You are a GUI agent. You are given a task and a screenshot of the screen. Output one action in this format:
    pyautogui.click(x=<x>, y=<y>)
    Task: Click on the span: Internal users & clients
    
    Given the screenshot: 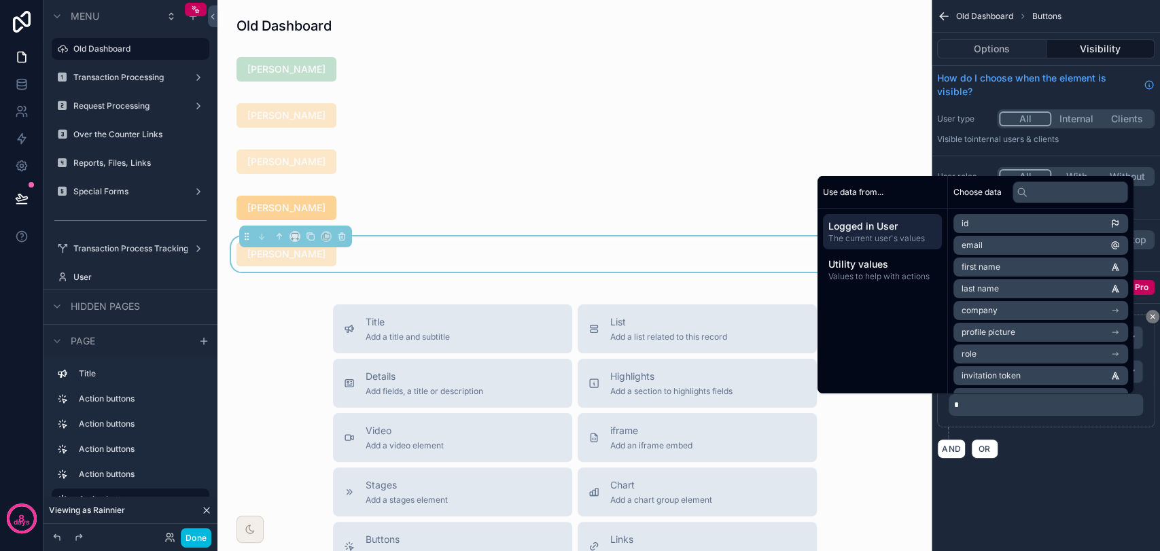 What is the action you would take?
    pyautogui.click(x=1015, y=139)
    